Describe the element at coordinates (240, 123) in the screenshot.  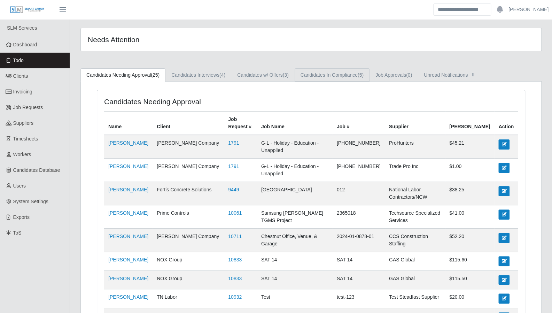
I see `th: Job Request #` at that location.